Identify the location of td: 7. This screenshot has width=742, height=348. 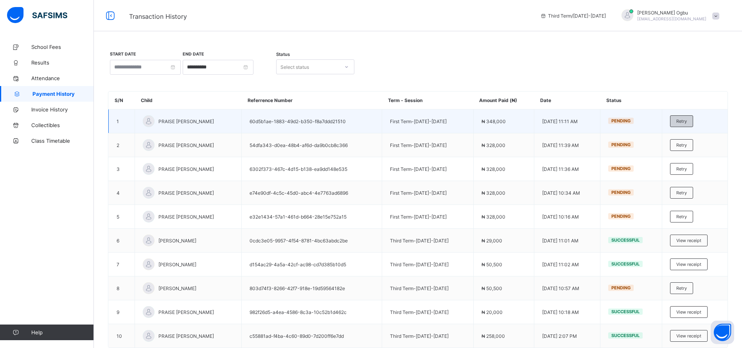
(122, 264).